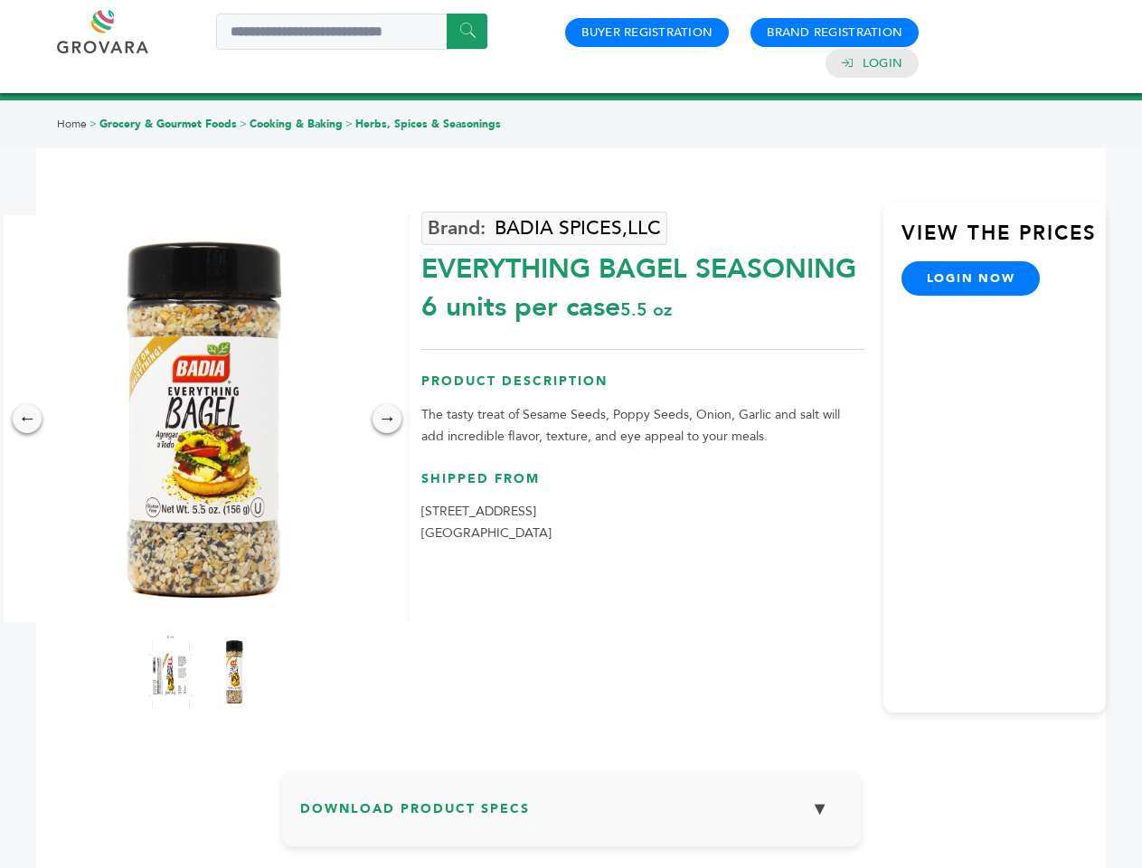 This screenshot has height=868, width=1142. What do you see at coordinates (835, 33) in the screenshot?
I see `a: Brand Registration` at bounding box center [835, 33].